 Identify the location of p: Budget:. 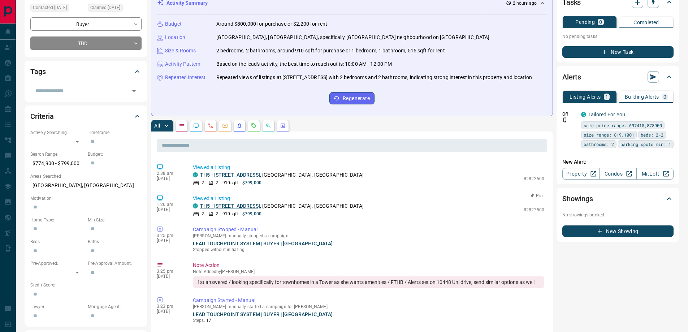
(114, 154).